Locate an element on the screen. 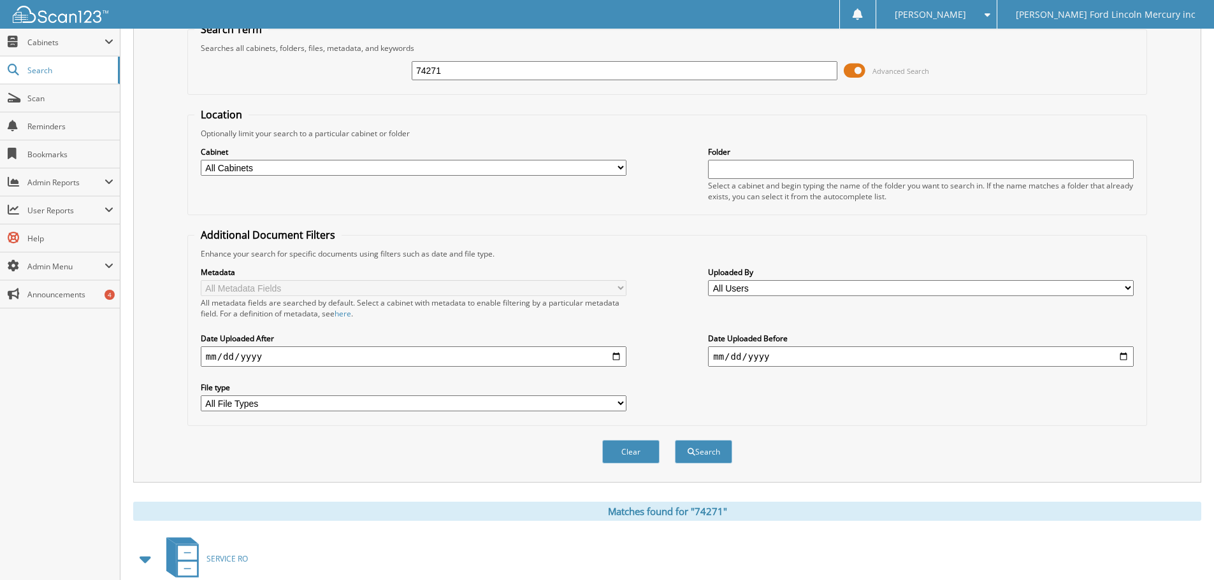 The image size is (1214, 580). div: Matches found for "74271" is located at coordinates (667, 512).